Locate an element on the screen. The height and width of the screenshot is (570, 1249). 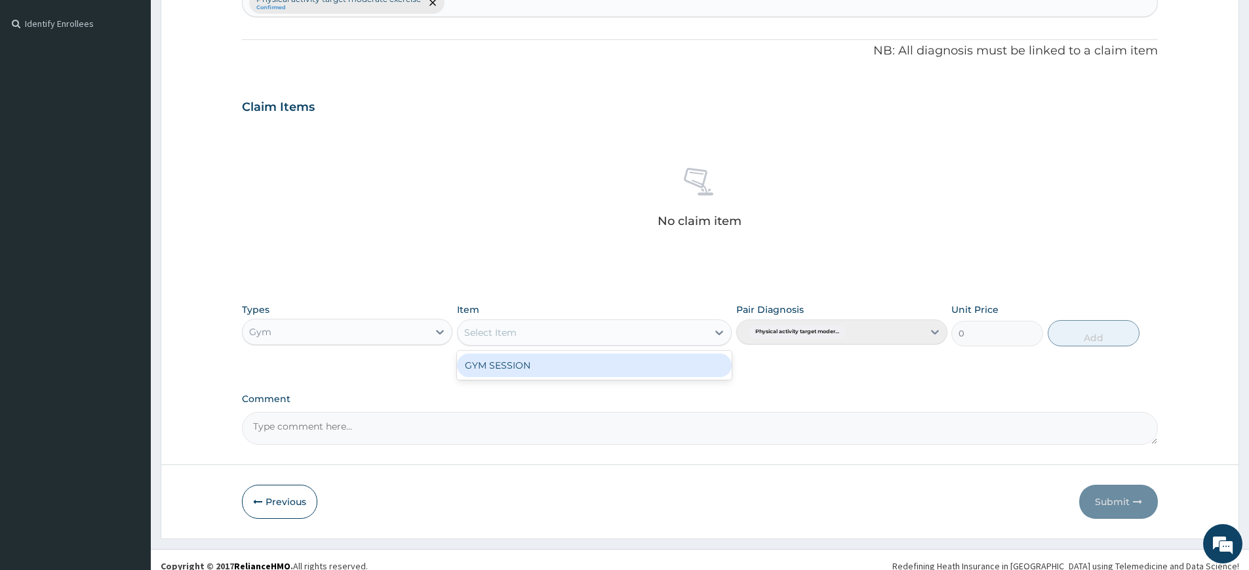
button: Add is located at coordinates (1094, 333).